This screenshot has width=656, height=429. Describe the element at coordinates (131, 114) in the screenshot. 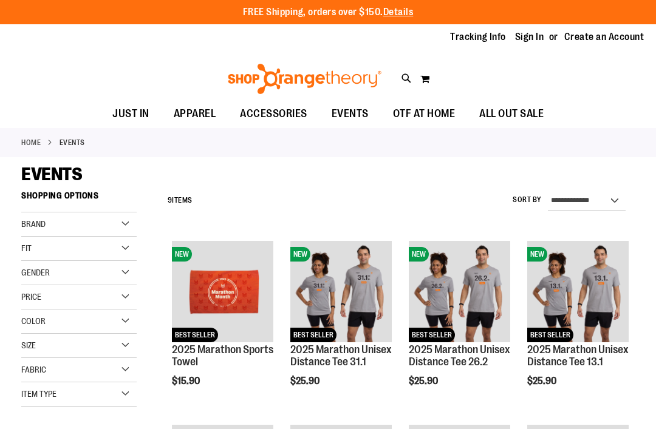

I see `span: JUST IN` at that location.